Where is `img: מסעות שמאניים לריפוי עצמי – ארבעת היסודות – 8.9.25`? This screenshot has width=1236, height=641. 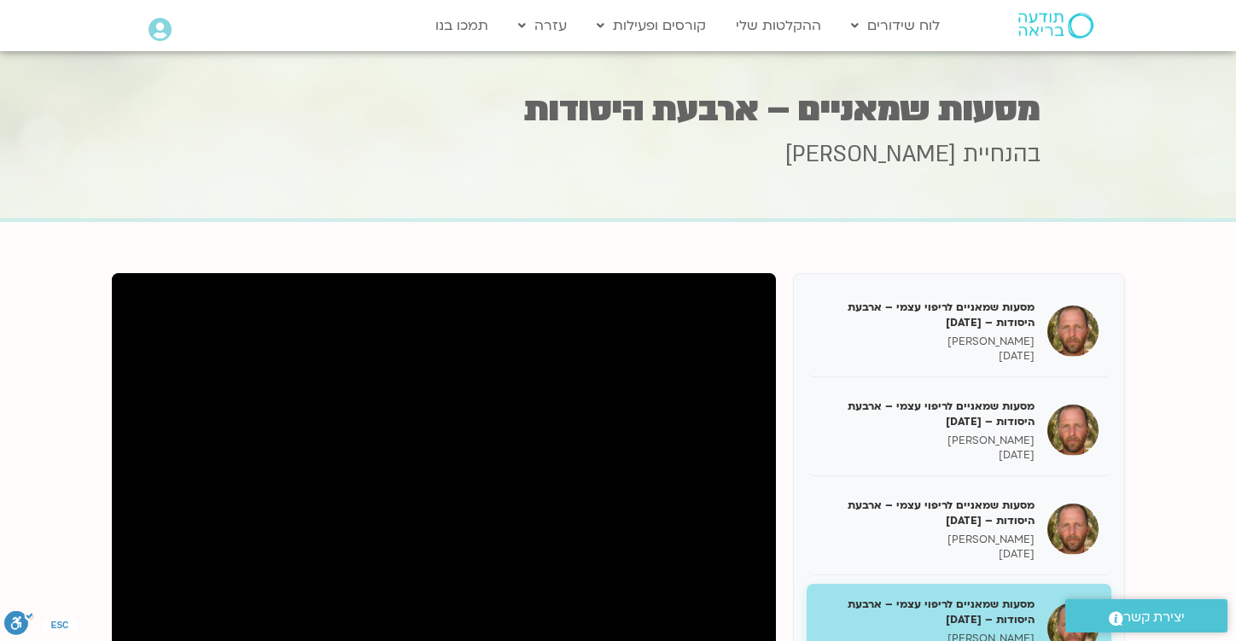
img: מסעות שמאניים לריפוי עצמי – ארבעת היסודות – 8.9.25 is located at coordinates (1073, 430).